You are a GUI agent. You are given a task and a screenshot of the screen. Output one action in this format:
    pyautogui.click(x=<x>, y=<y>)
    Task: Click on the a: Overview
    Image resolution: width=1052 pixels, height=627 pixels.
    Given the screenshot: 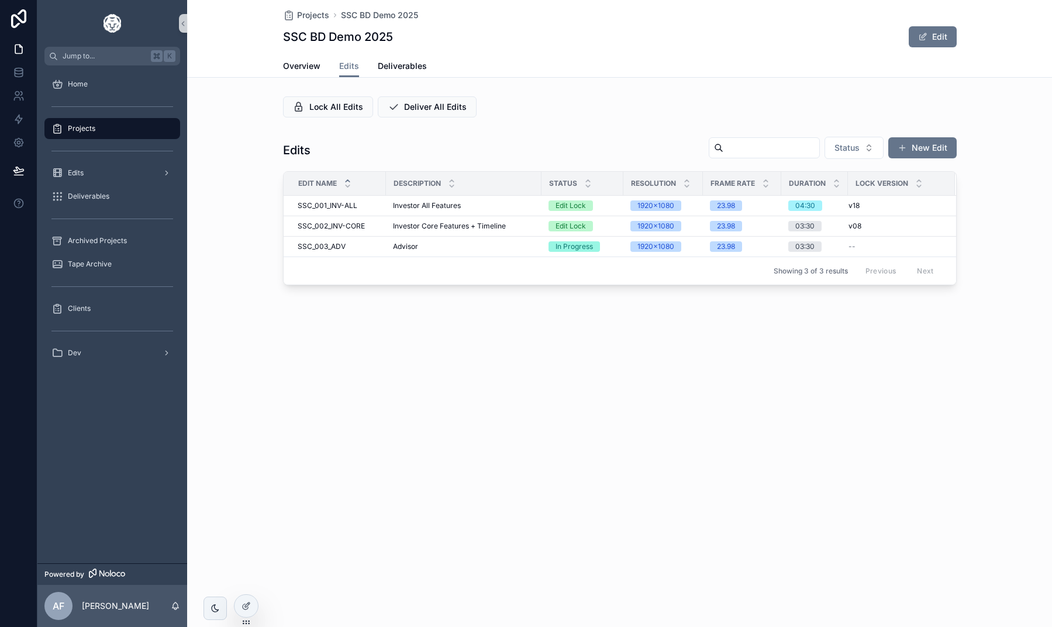 What is the action you would take?
    pyautogui.click(x=302, y=67)
    